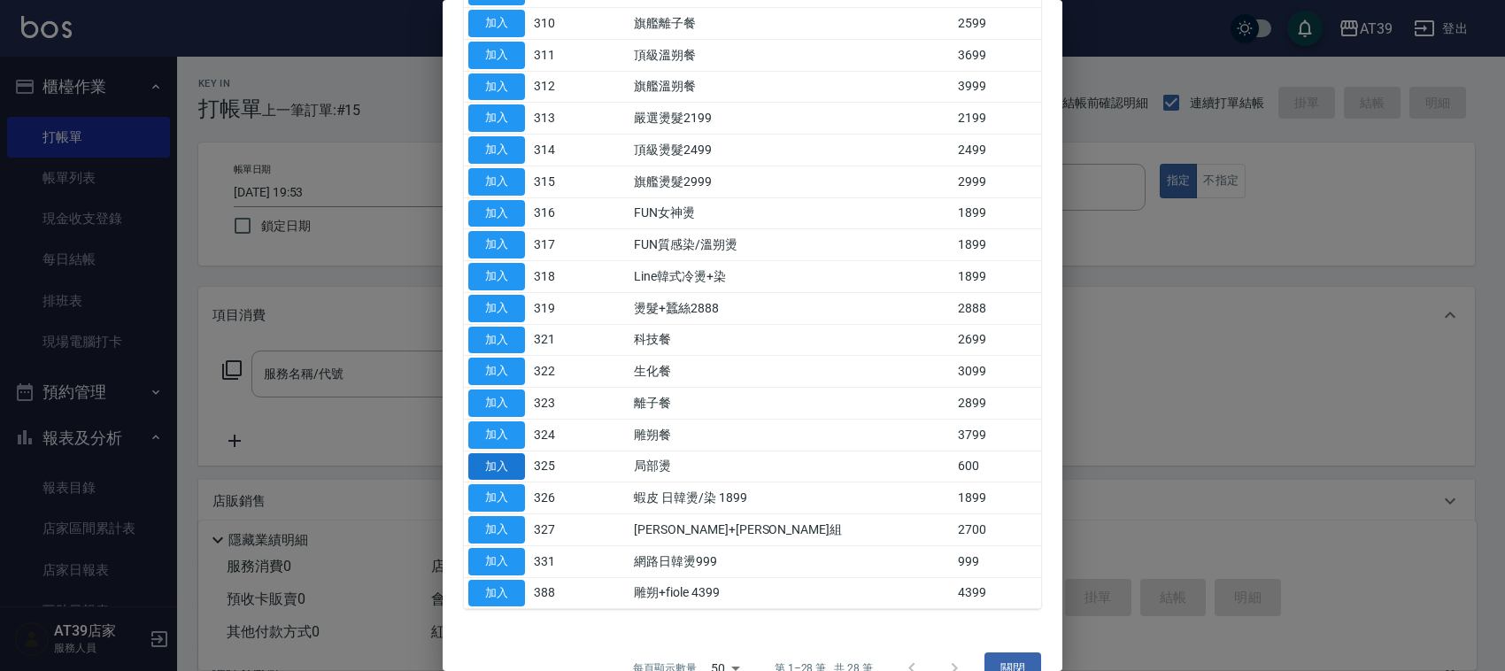 Image resolution: width=1505 pixels, height=671 pixels. What do you see at coordinates (997, 340) in the screenshot?
I see `td: 2699` at bounding box center [997, 340].